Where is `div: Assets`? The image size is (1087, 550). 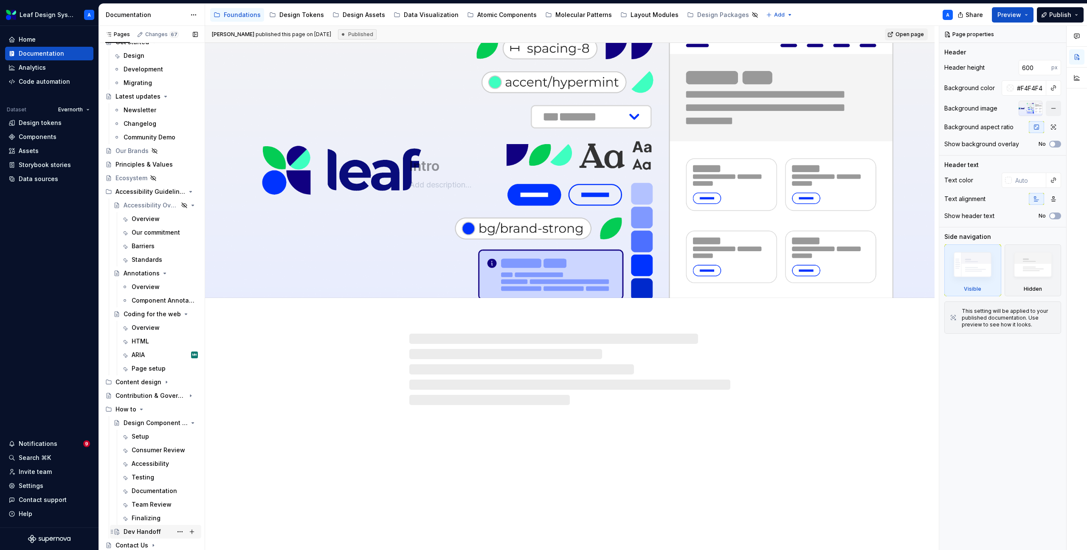
div: Assets is located at coordinates (28, 151).